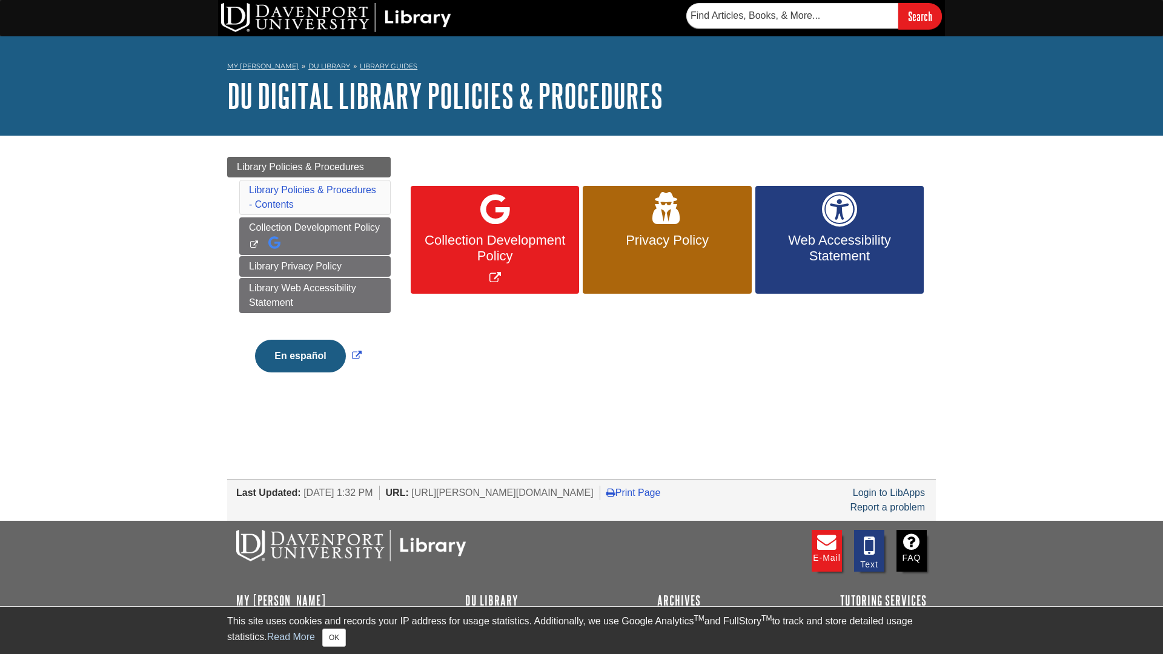 The height and width of the screenshot is (654, 1163). What do you see at coordinates (920, 16) in the screenshot?
I see `input: Search` at bounding box center [920, 16].